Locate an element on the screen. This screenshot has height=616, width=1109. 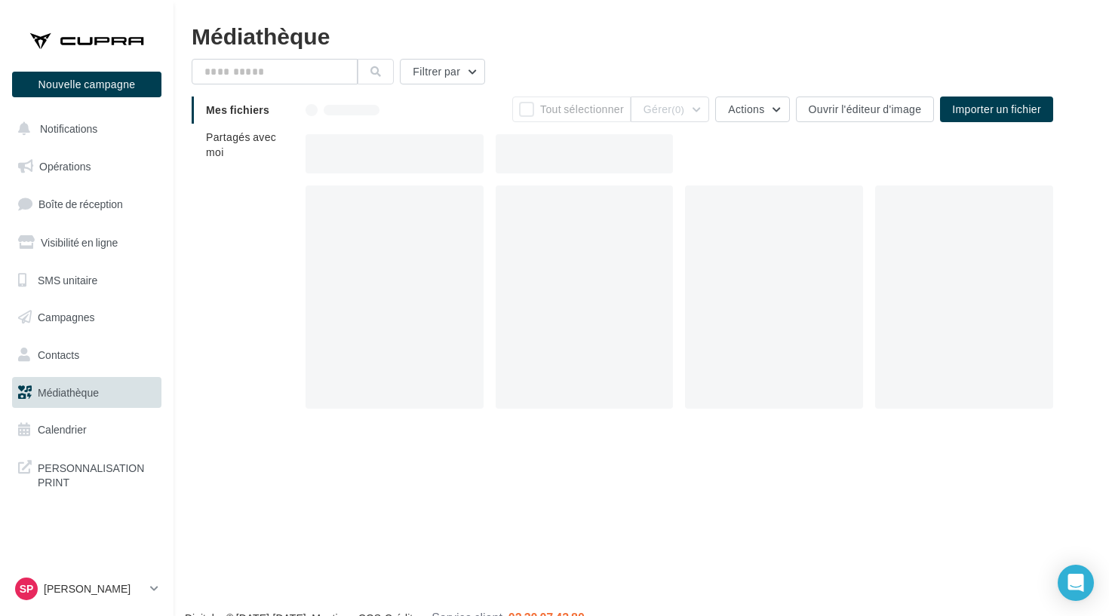
button: Notifications is located at coordinates (84, 129).